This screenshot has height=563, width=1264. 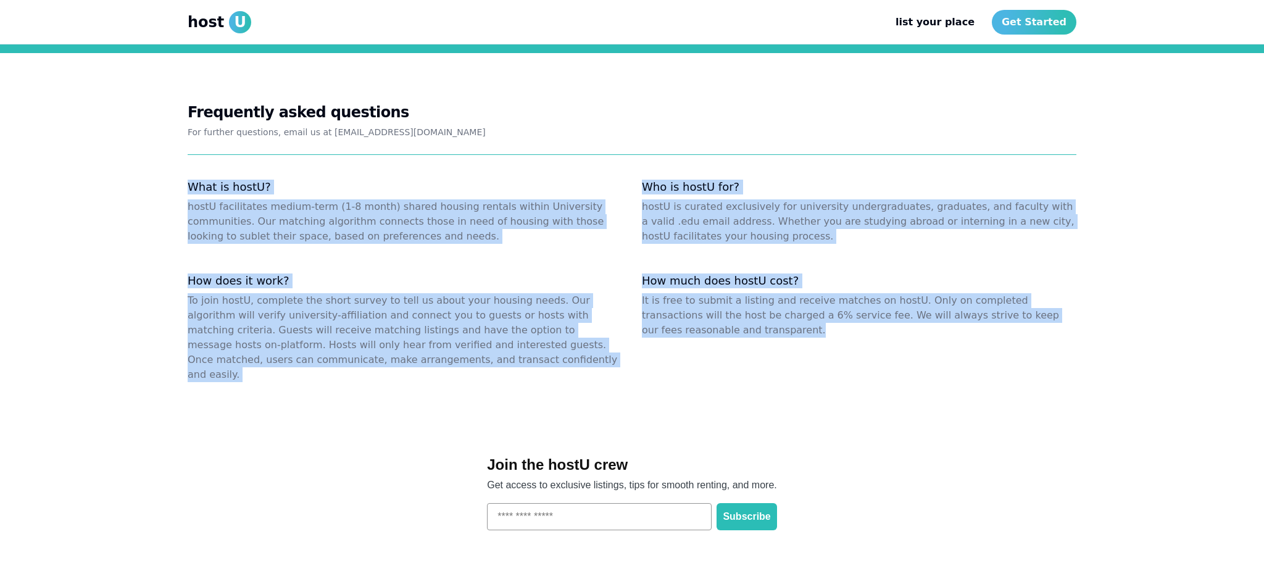 What do you see at coordinates (405, 187) in the screenshot?
I see `dt: What is hostU?` at bounding box center [405, 187].